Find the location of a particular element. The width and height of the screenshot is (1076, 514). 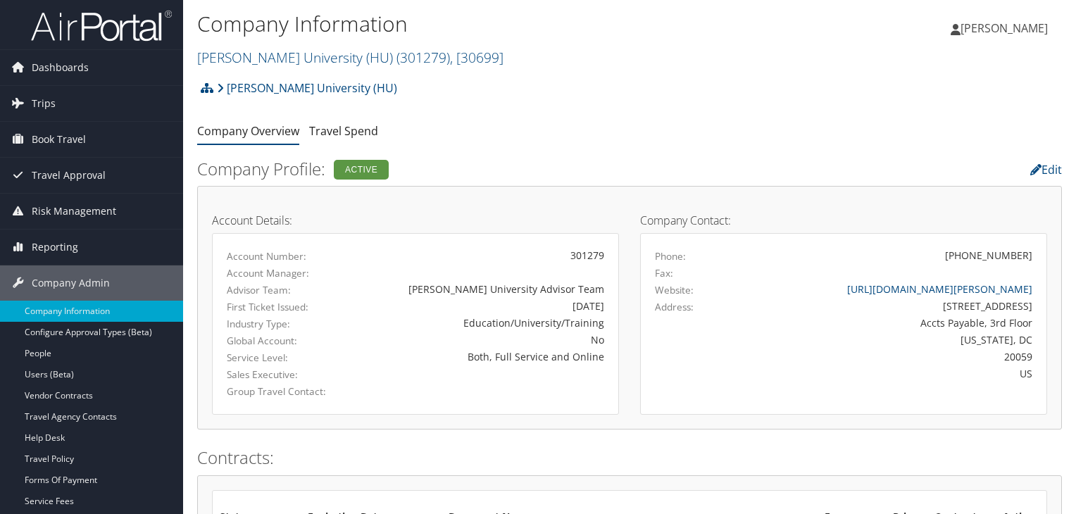

span: , [ 30699 ] is located at coordinates (477, 57).